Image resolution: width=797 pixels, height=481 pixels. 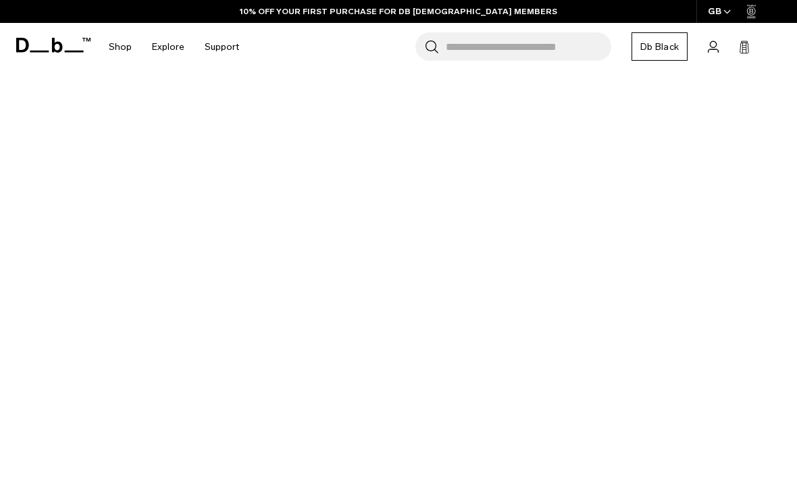 What do you see at coordinates (120, 47) in the screenshot?
I see `a: Shop` at bounding box center [120, 47].